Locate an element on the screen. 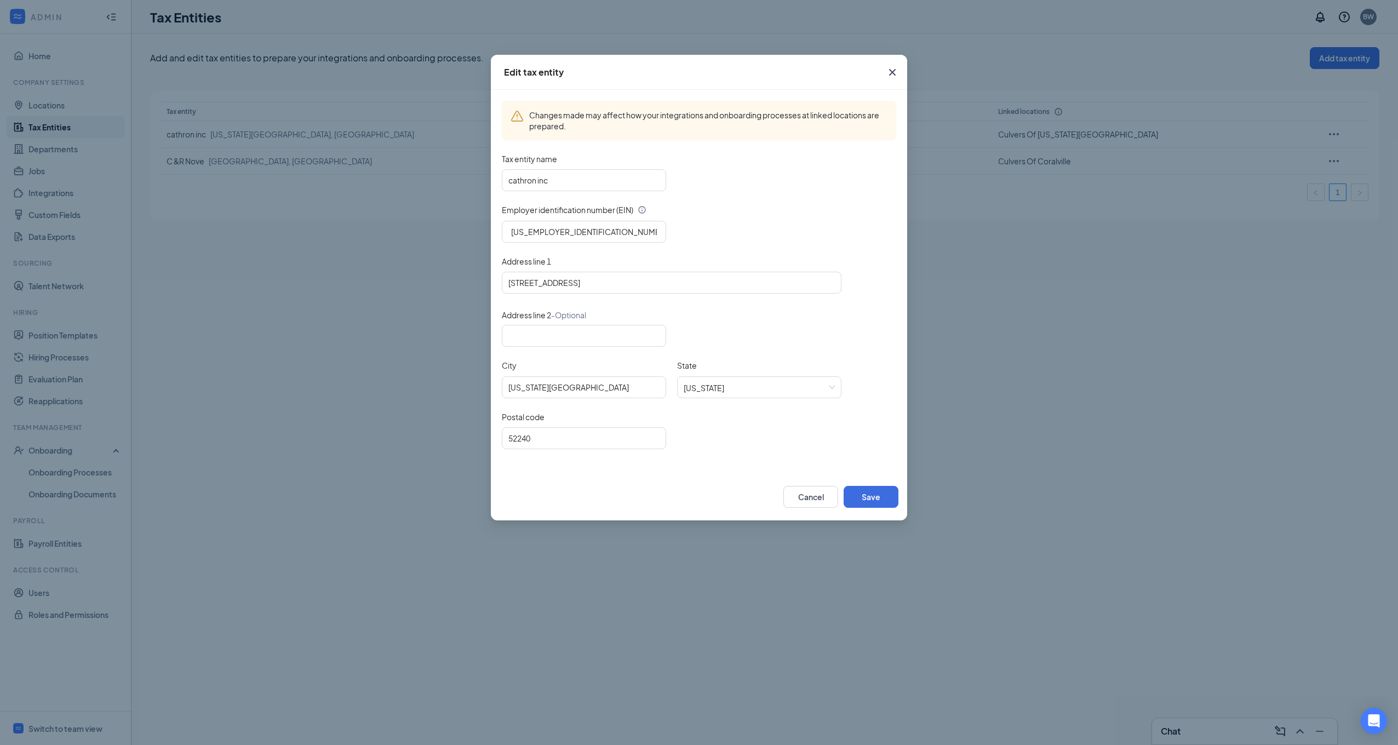  input: Address line 1 is located at coordinates (672, 283).